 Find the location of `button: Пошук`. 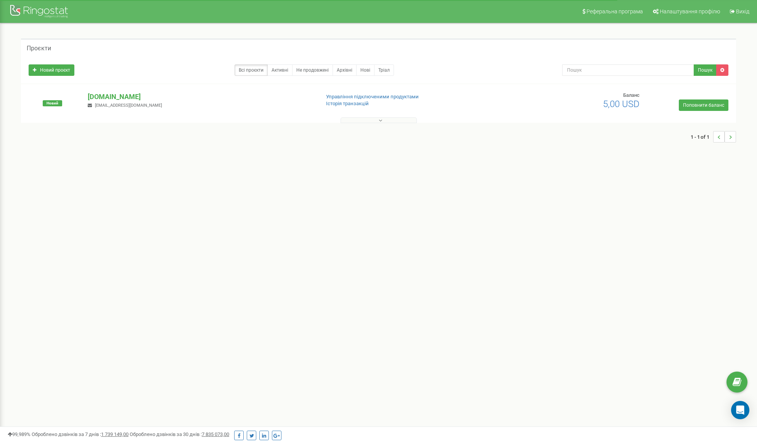

button: Пошук is located at coordinates (705, 70).